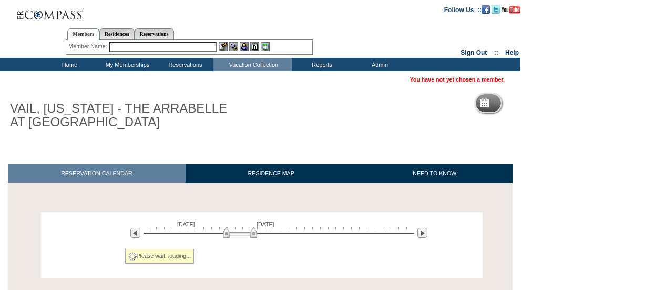 The image size is (665, 290). What do you see at coordinates (434, 173) in the screenshot?
I see `a: NEED TO KNOW` at bounding box center [434, 173].